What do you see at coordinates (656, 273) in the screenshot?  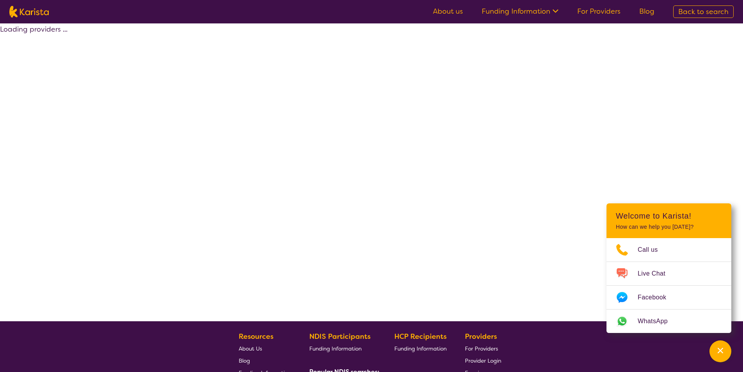 I see `span: Live Chat` at bounding box center [656, 273].